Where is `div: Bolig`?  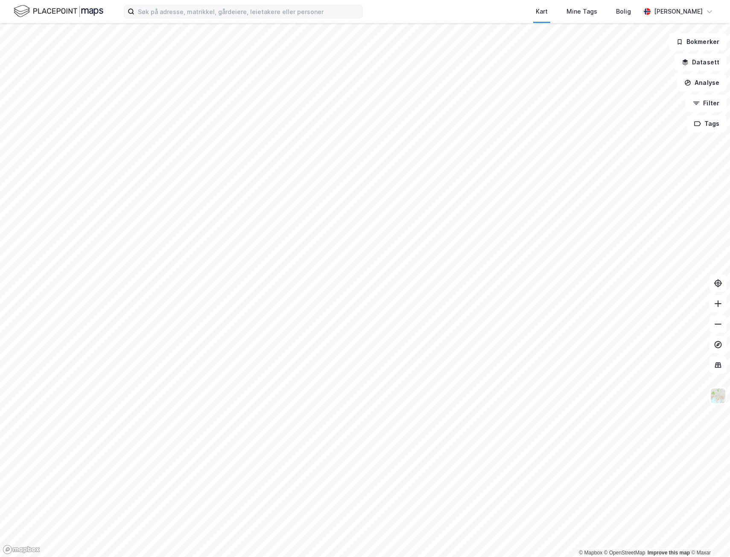 div: Bolig is located at coordinates (623, 12).